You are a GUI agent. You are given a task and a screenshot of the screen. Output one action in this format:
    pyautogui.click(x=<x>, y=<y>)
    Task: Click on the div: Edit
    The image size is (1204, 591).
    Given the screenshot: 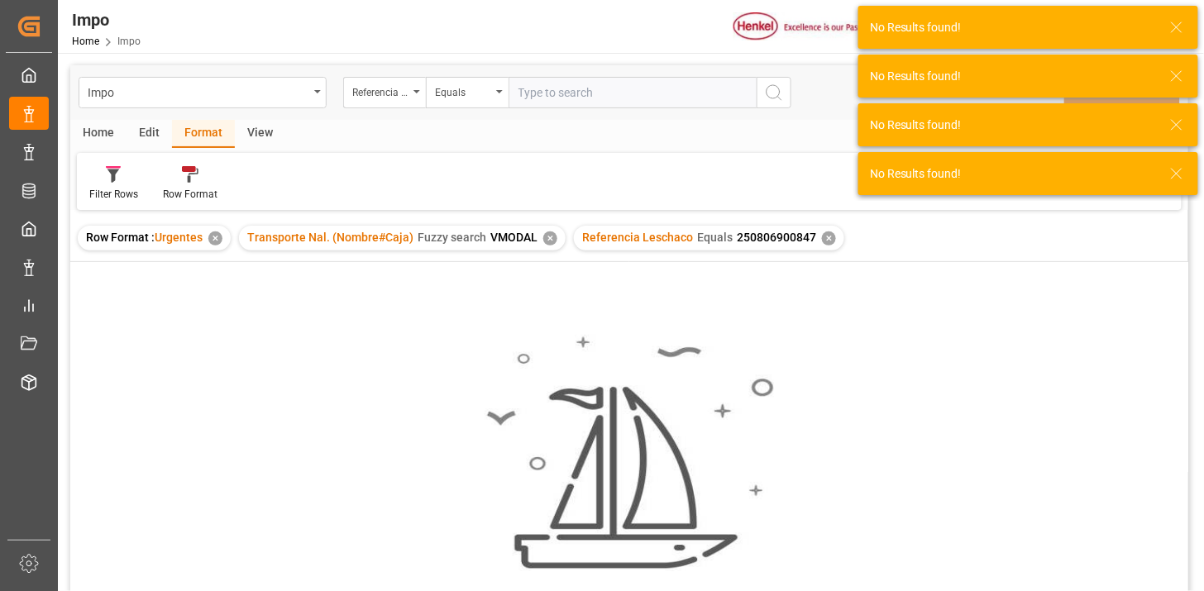 What is the action you would take?
    pyautogui.click(x=149, y=134)
    